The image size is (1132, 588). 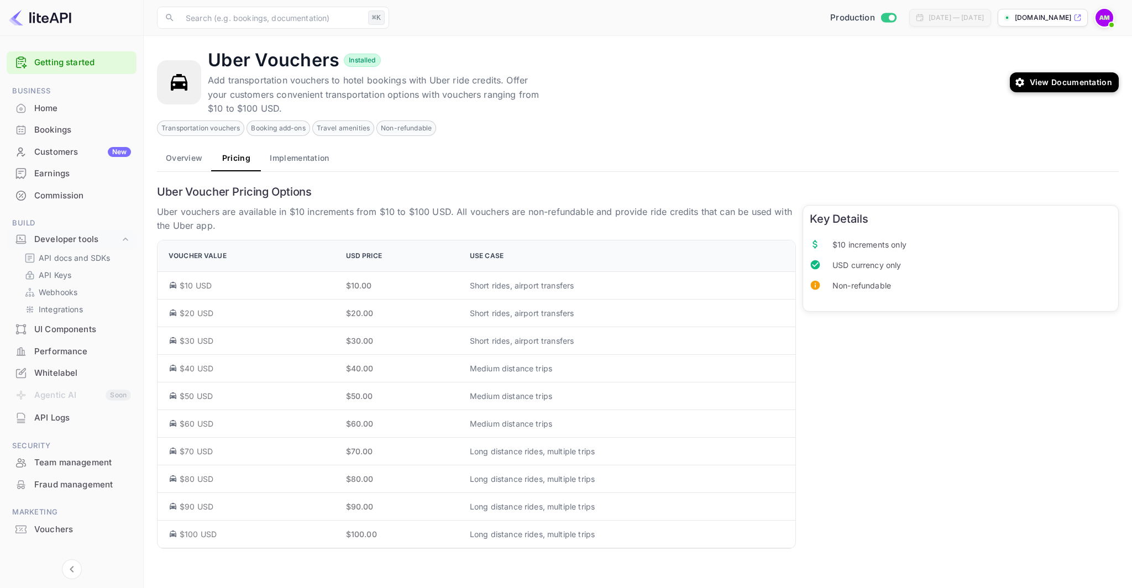 What do you see at coordinates (76, 292) in the screenshot?
I see `a: Webhooks` at bounding box center [76, 292].